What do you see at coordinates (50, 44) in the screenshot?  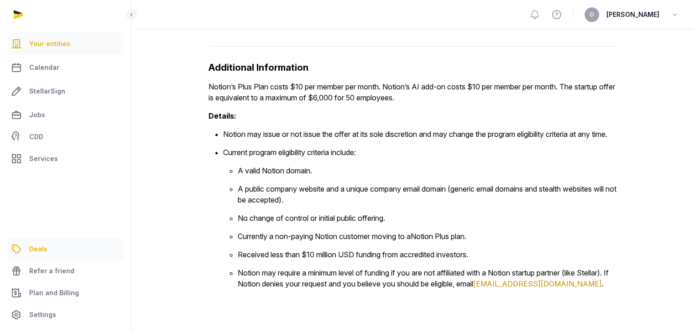 I see `span: Your entities` at bounding box center [50, 44].